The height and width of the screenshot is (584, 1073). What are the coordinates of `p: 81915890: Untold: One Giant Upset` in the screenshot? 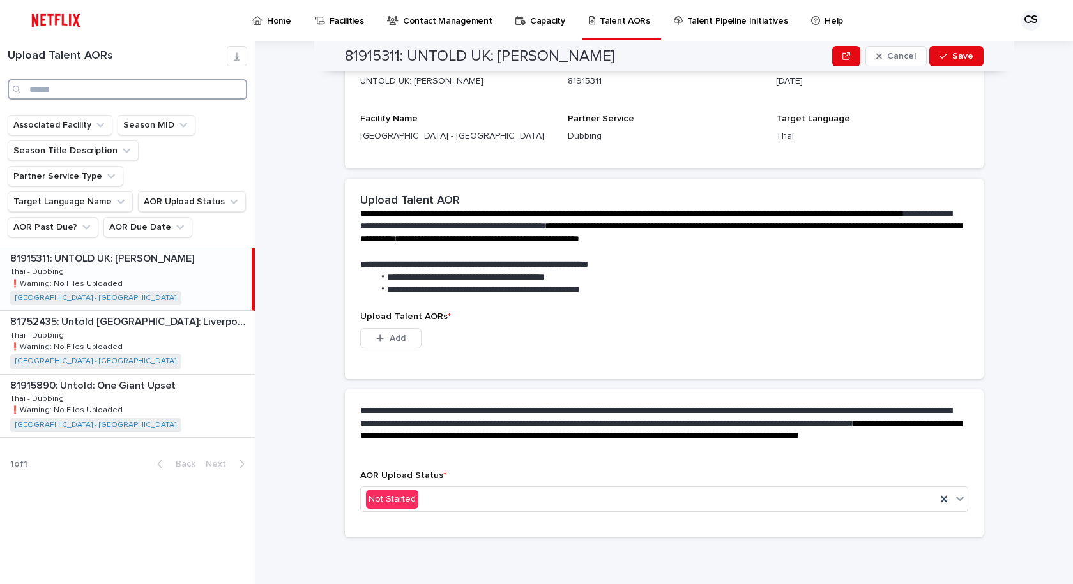 It's located at (94, 384).